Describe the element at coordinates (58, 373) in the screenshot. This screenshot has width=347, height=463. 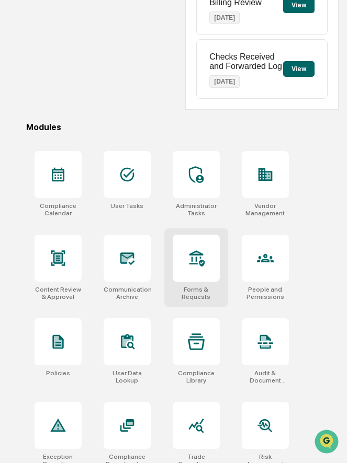
I see `div: Policies` at that location.